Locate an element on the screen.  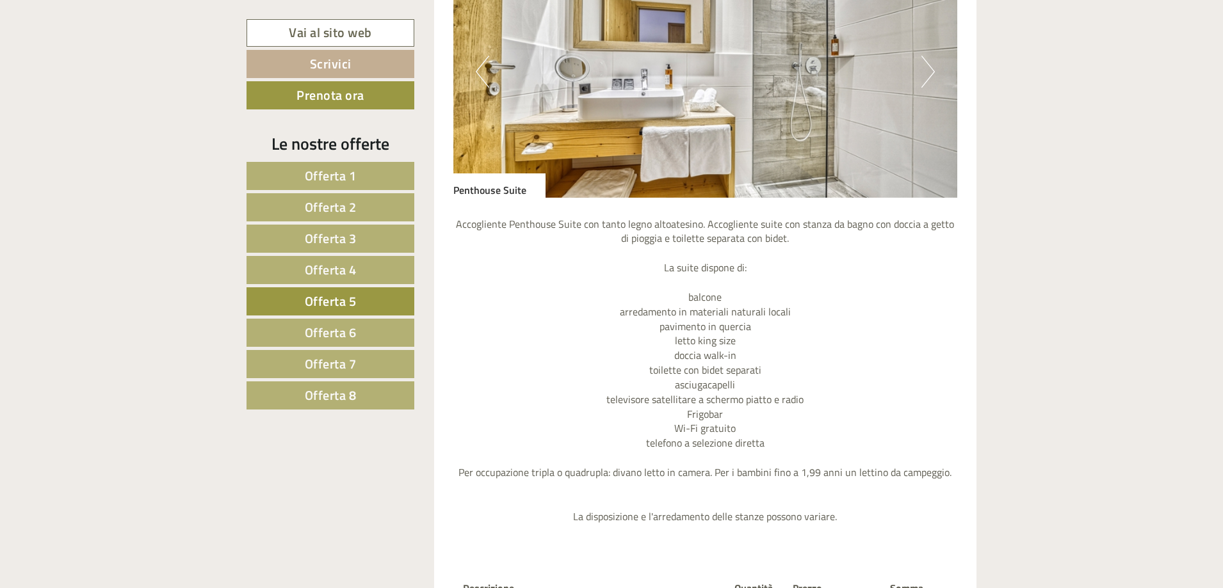
a: Prenota ora is located at coordinates (330, 95).